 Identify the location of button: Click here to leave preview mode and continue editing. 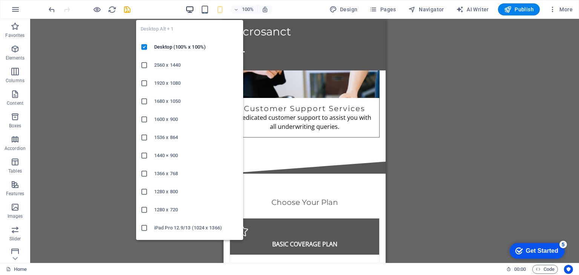
(97, 9).